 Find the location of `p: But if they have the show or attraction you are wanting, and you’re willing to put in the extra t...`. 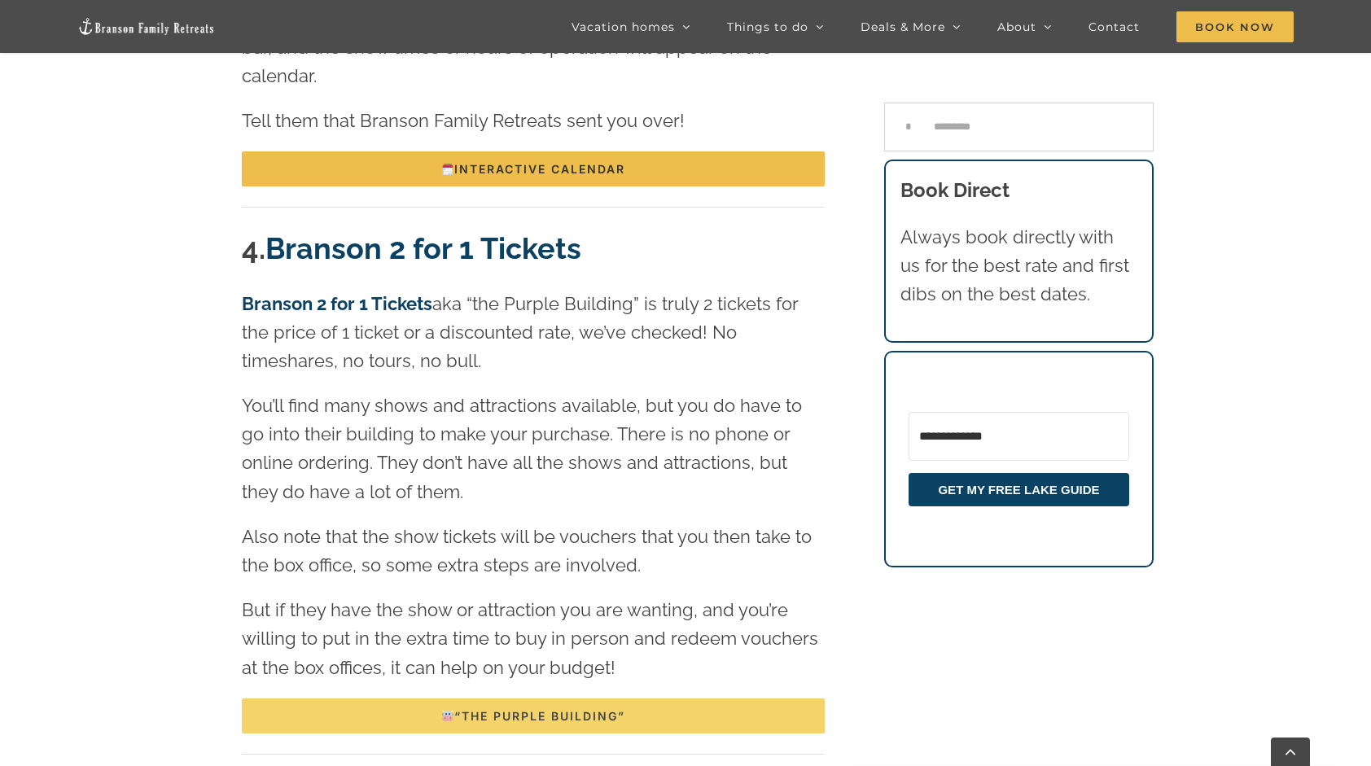

p: But if they have the show or attraction you are wanting, and you’re willing to put in the extra t... is located at coordinates (533, 639).